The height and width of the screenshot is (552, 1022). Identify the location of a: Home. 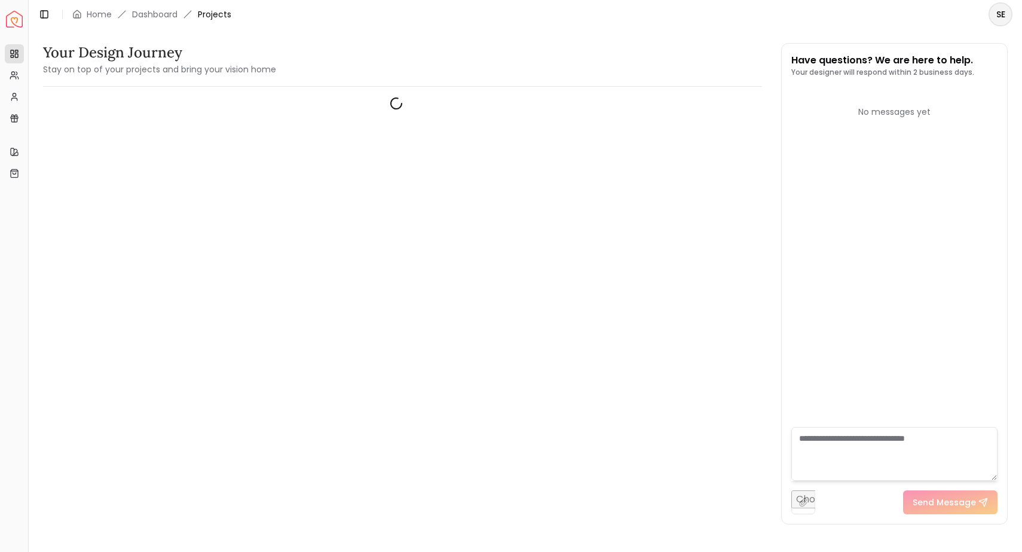
(99, 14).